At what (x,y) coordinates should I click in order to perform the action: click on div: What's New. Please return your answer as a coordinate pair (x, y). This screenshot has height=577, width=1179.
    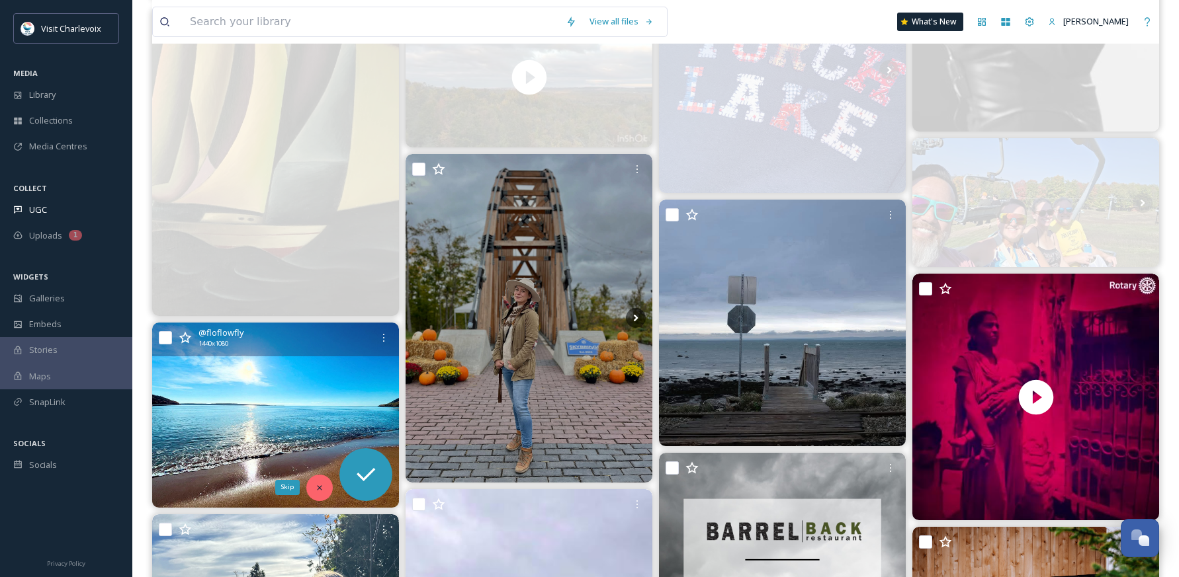
    Looking at the image, I should click on (930, 22).